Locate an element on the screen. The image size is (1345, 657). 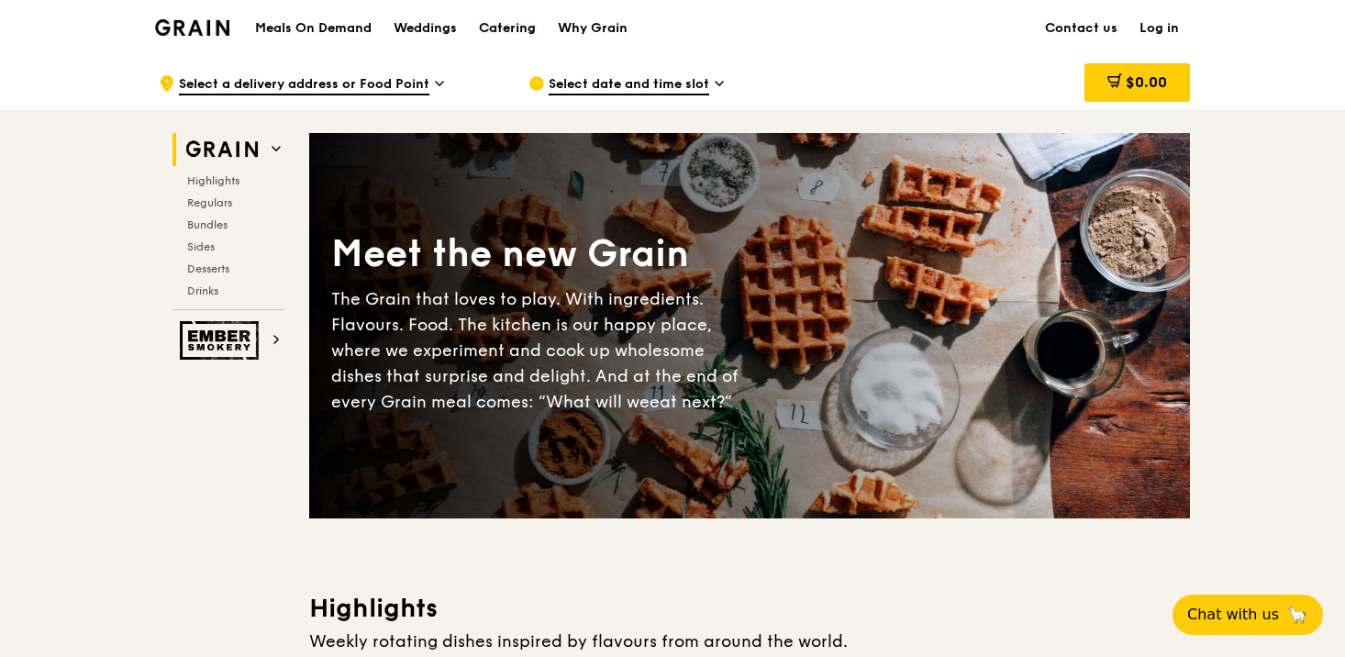
a: Catering is located at coordinates (507, 28).